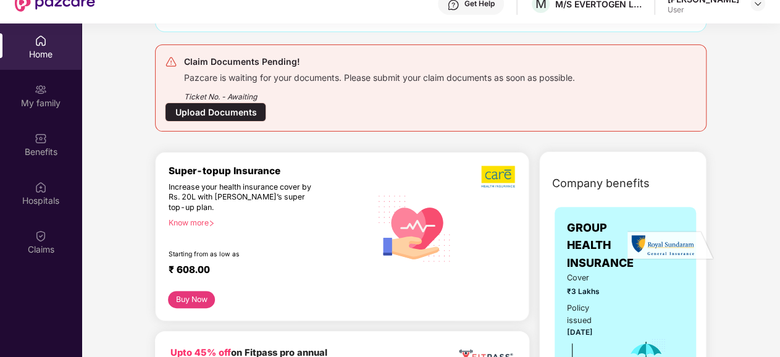 This screenshot has height=357, width=780. I want to click on img: insurerLogo, so click(670, 245).